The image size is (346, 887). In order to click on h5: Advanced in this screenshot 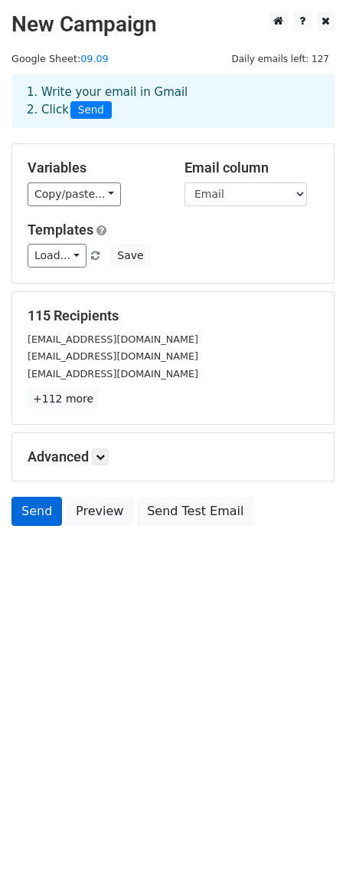, I will do `click(173, 457)`.